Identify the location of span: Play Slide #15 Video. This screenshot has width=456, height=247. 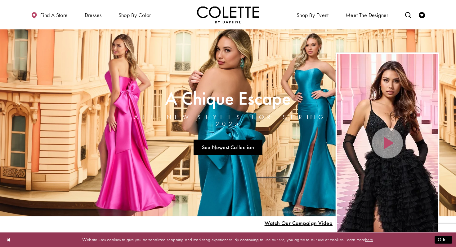
(298, 224).